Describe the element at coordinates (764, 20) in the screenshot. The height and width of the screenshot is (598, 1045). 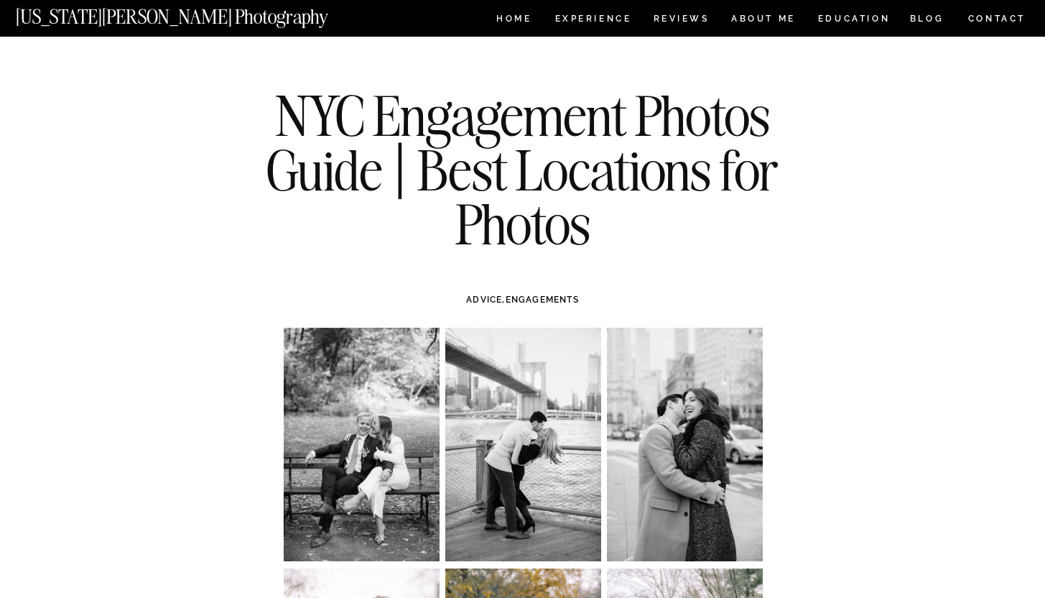
I see `nav: ABOUT ME` at that location.